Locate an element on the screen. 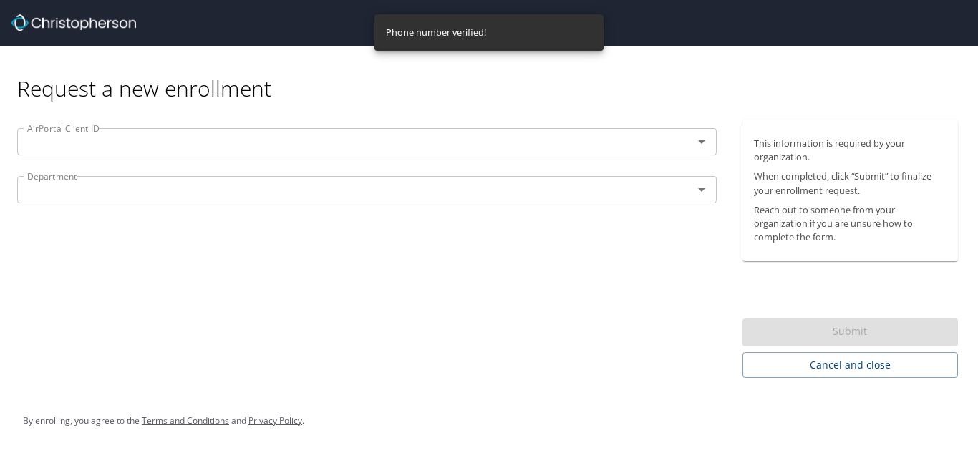 This screenshot has height=453, width=978. p: This information is required by your organization. is located at coordinates (850, 150).